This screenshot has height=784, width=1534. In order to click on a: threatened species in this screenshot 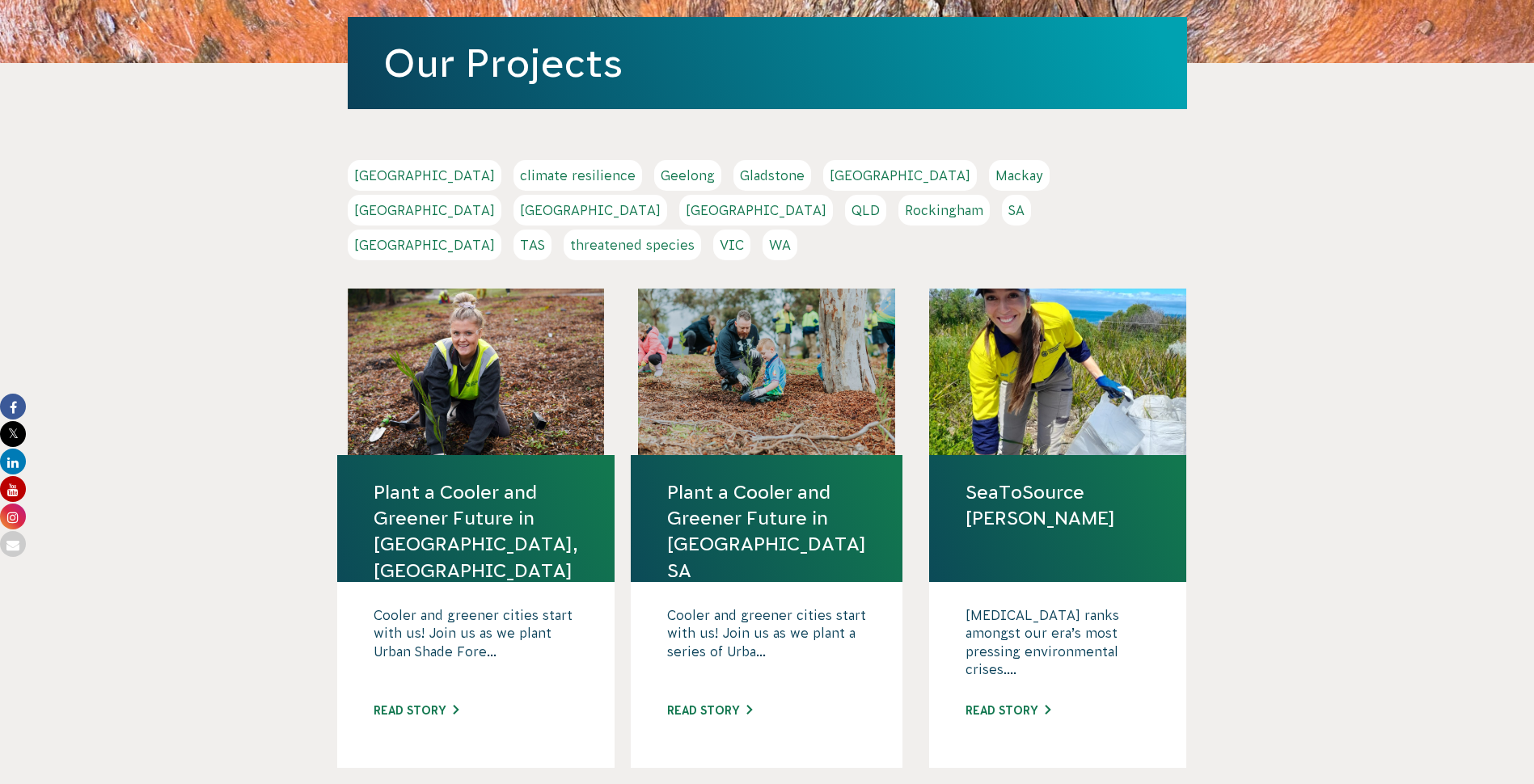, I will do `click(633, 245)`.